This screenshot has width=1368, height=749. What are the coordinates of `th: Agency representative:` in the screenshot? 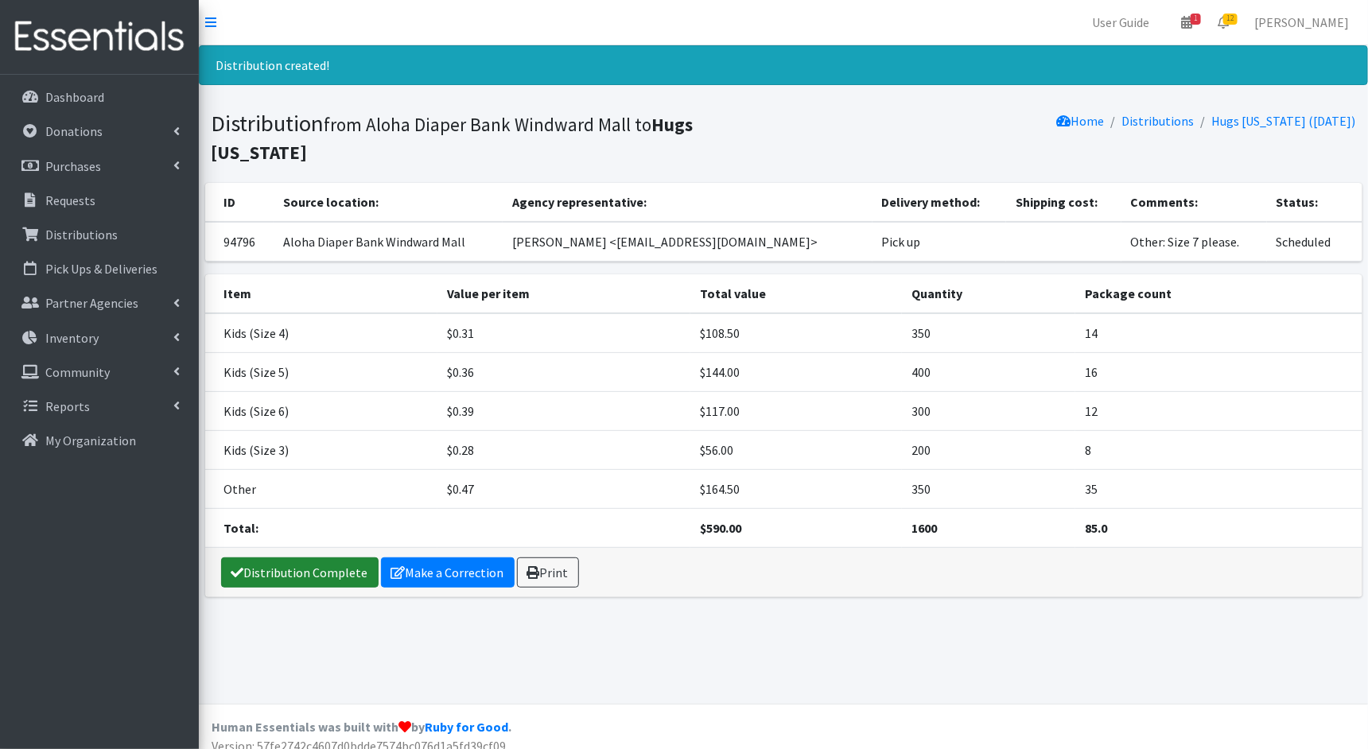 It's located at (687, 202).